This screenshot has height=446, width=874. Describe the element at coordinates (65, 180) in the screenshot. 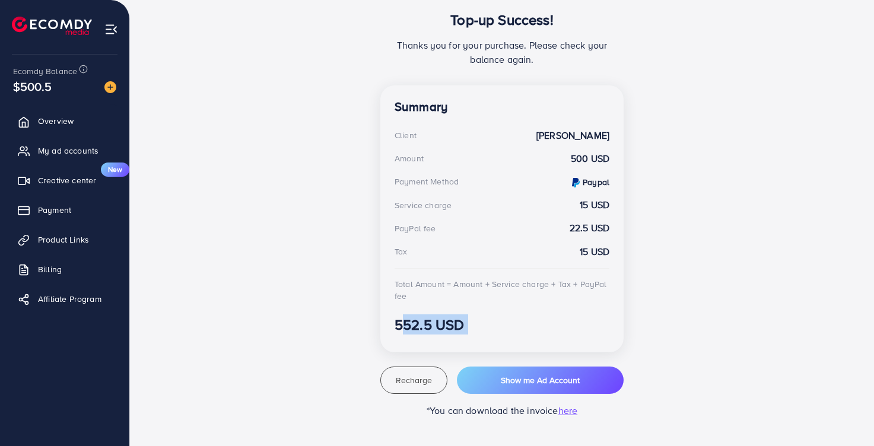

I see `a: Creative centerNew` at that location.